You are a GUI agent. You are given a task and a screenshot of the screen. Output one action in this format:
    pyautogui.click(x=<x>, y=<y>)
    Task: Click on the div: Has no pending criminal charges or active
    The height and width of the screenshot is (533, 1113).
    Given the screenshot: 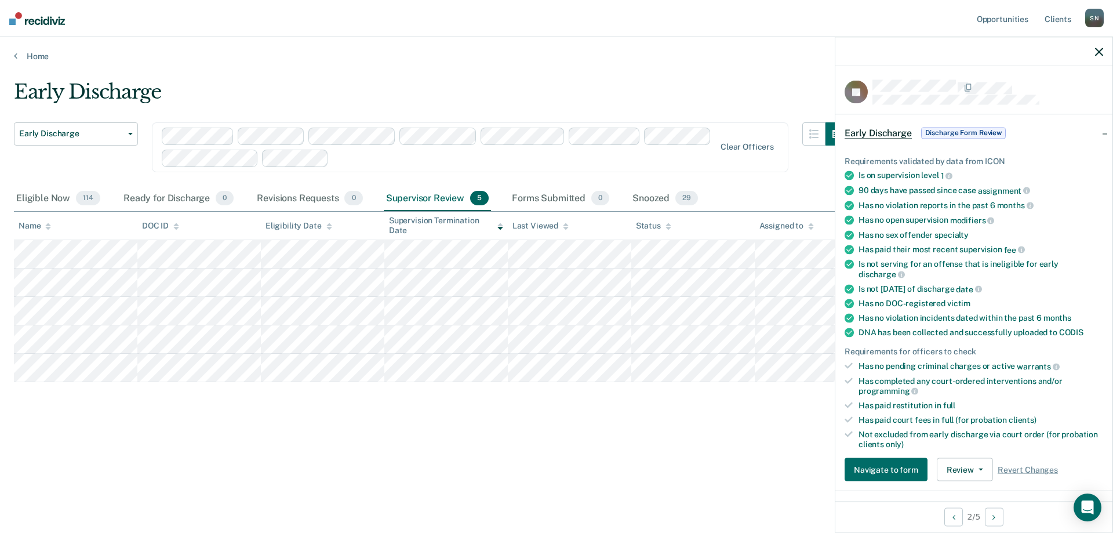 What is the action you would take?
    pyautogui.click(x=981, y=366)
    